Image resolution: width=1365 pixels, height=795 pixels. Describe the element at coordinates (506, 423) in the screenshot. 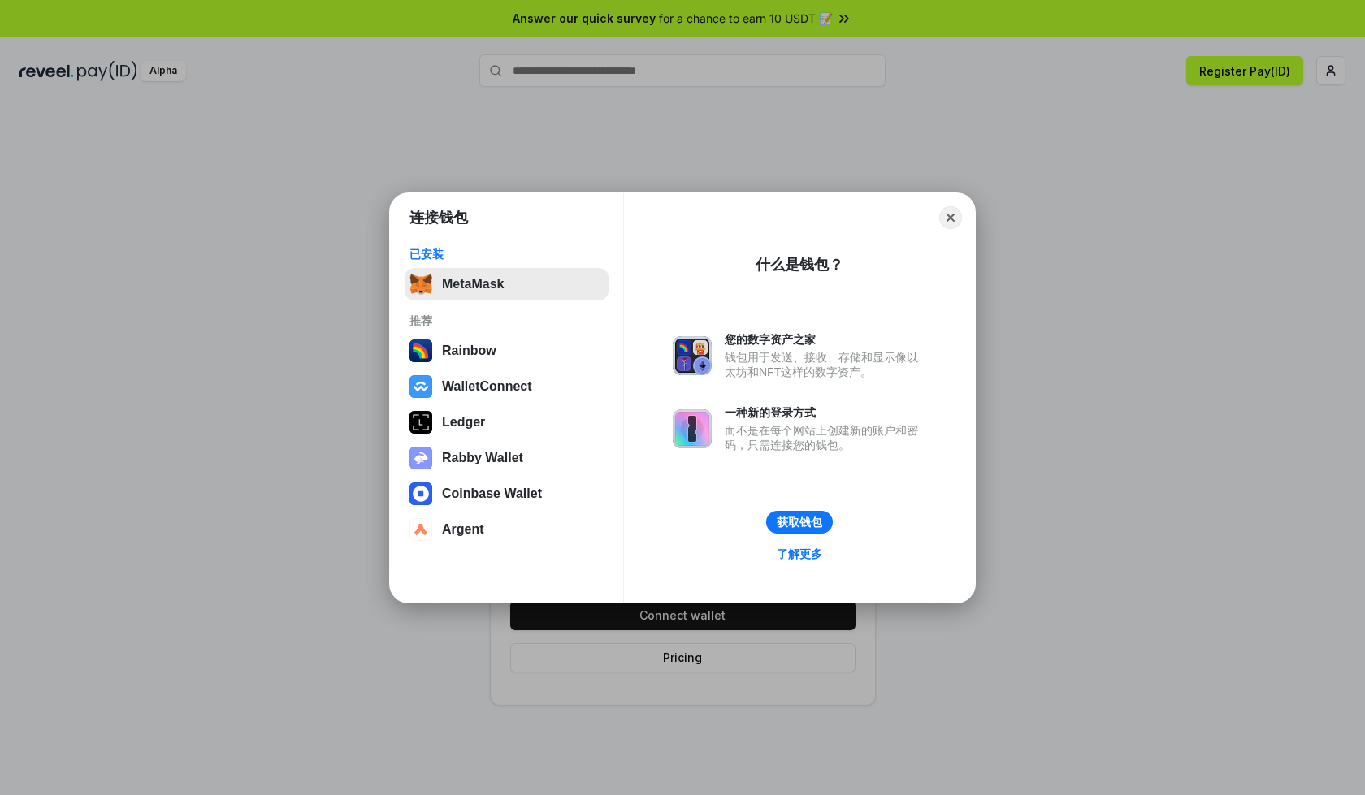

I see `button: Ledger` at that location.